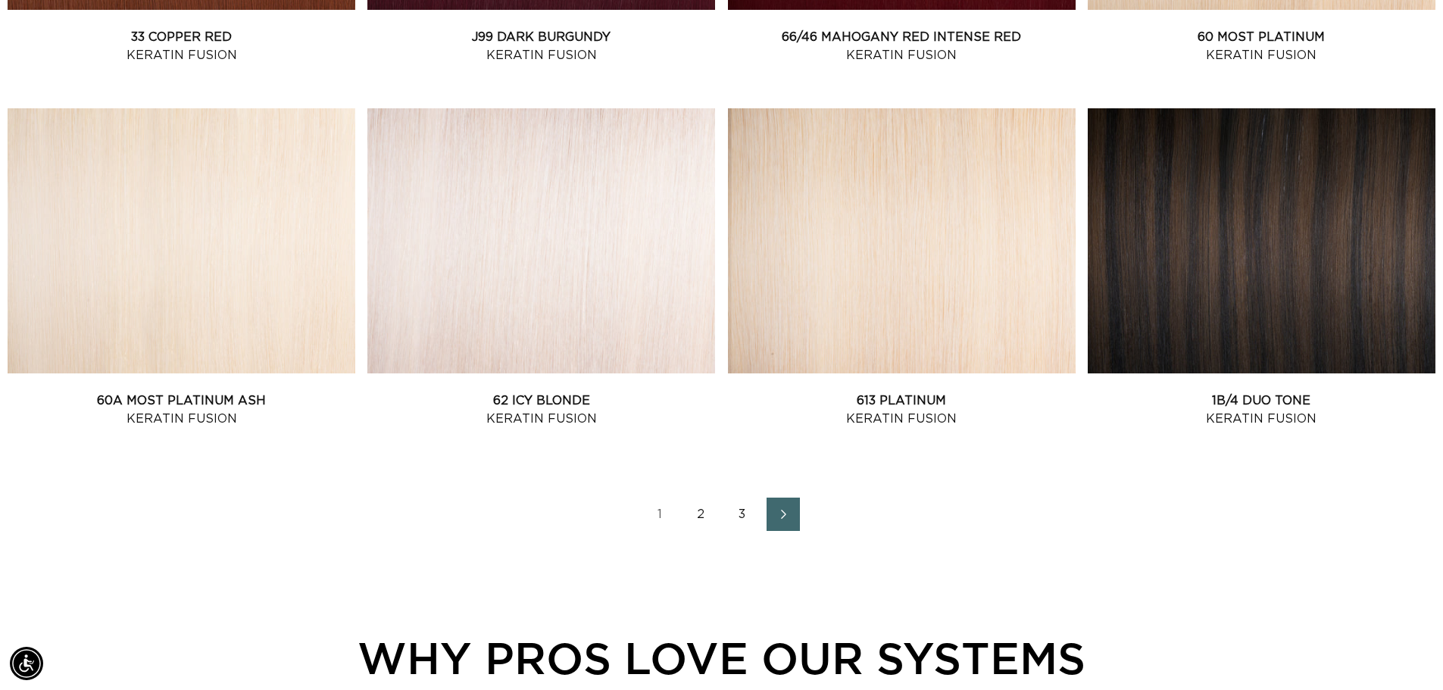 Image resolution: width=1443 pixels, height=690 pixels. Describe the element at coordinates (901, 46) in the screenshot. I see `a: 66/46 Mahogany Red Intense Red Keratin Fusion` at that location.